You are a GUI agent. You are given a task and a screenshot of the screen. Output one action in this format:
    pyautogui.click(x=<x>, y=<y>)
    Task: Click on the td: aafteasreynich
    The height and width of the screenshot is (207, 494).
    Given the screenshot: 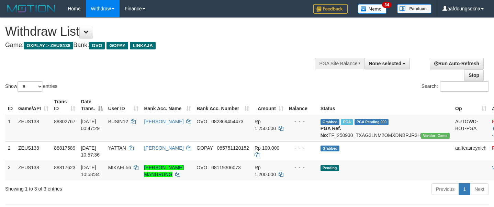 What is the action you would take?
    pyautogui.click(x=471, y=151)
    